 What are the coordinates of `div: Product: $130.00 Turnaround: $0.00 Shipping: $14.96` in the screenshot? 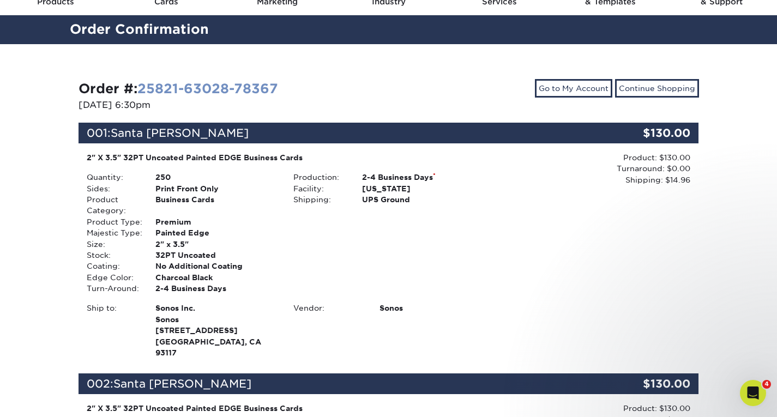 It's located at (591, 168).